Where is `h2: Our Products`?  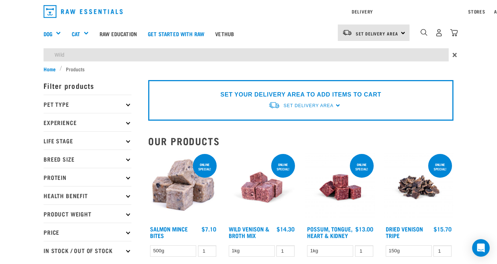 h2: Our Products is located at coordinates (301, 141).